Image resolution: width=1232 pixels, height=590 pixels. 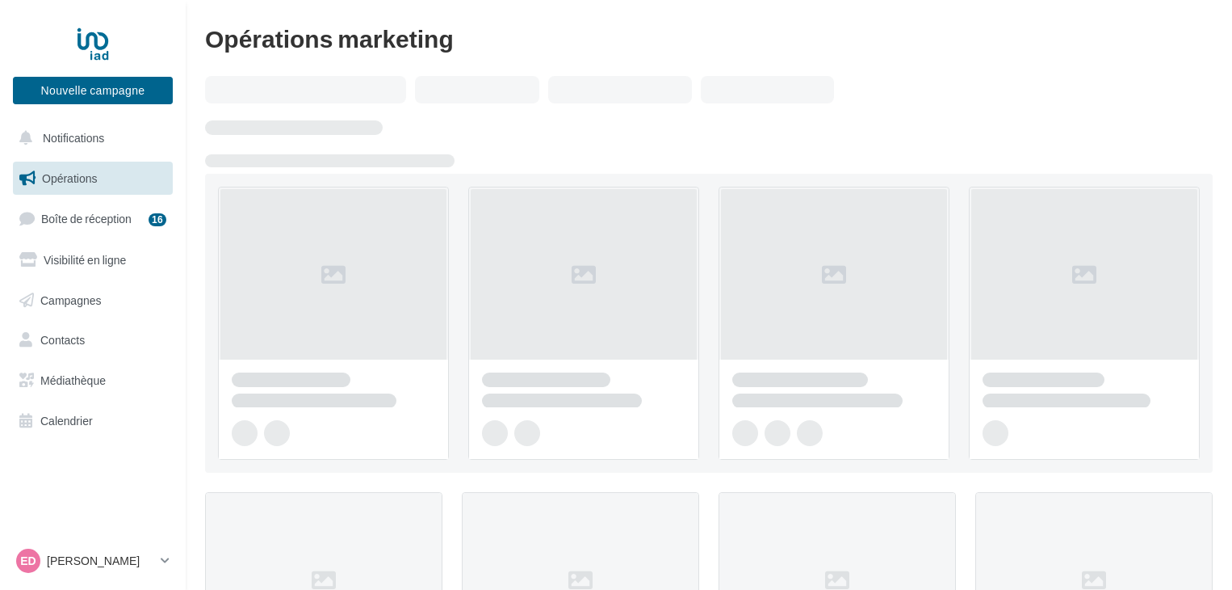 What do you see at coordinates (93, 380) in the screenshot?
I see `a: Médiathèque` at bounding box center [93, 380].